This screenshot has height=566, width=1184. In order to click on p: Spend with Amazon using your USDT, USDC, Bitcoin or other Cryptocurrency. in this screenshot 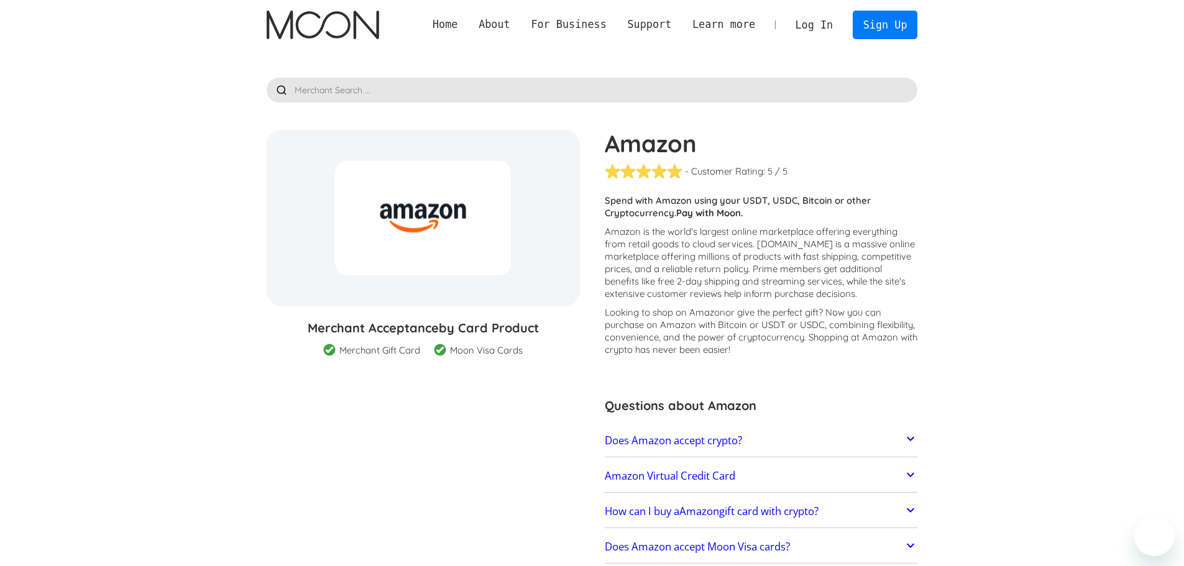, I will do `click(762, 207)`.